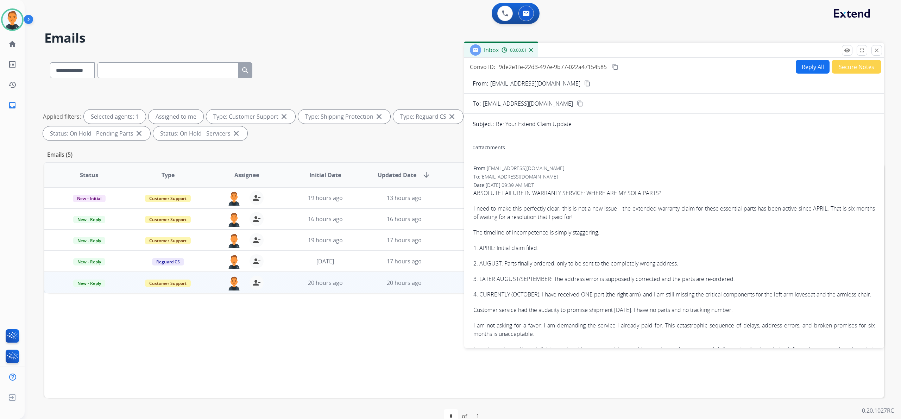  I want to click on div: From:, so click(674, 168).